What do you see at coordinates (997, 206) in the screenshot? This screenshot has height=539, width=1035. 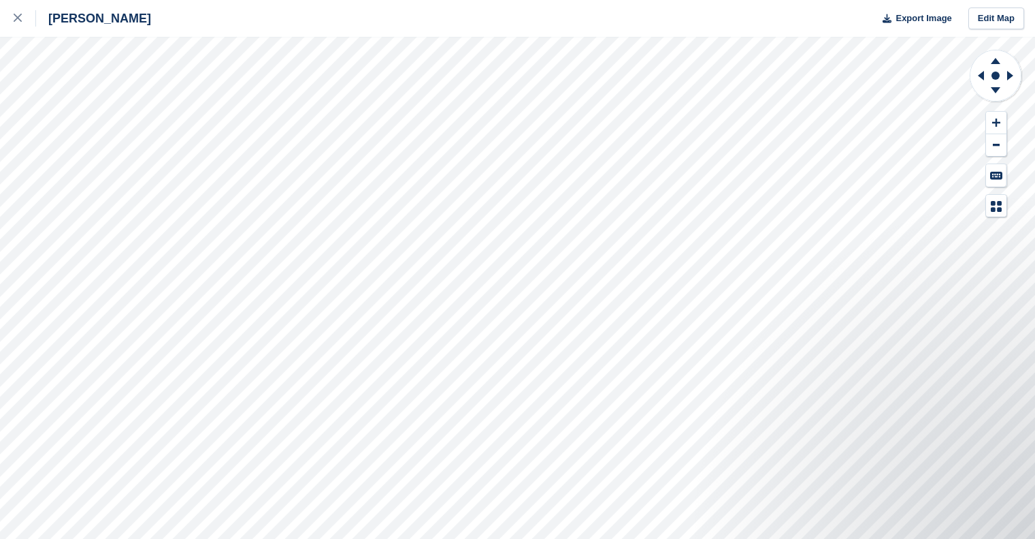 I see `button: Map Legend` at bounding box center [997, 206].